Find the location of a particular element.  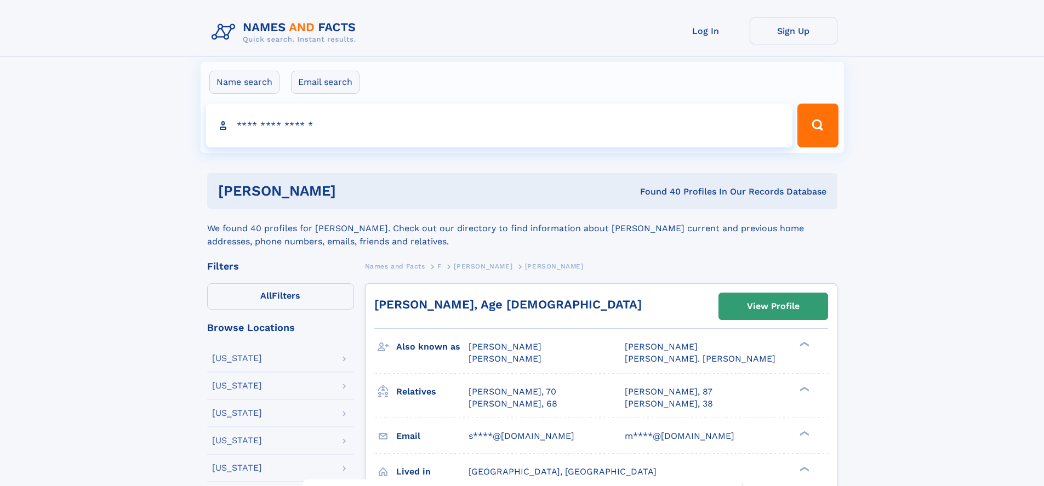

label: Email search is located at coordinates (325, 82).